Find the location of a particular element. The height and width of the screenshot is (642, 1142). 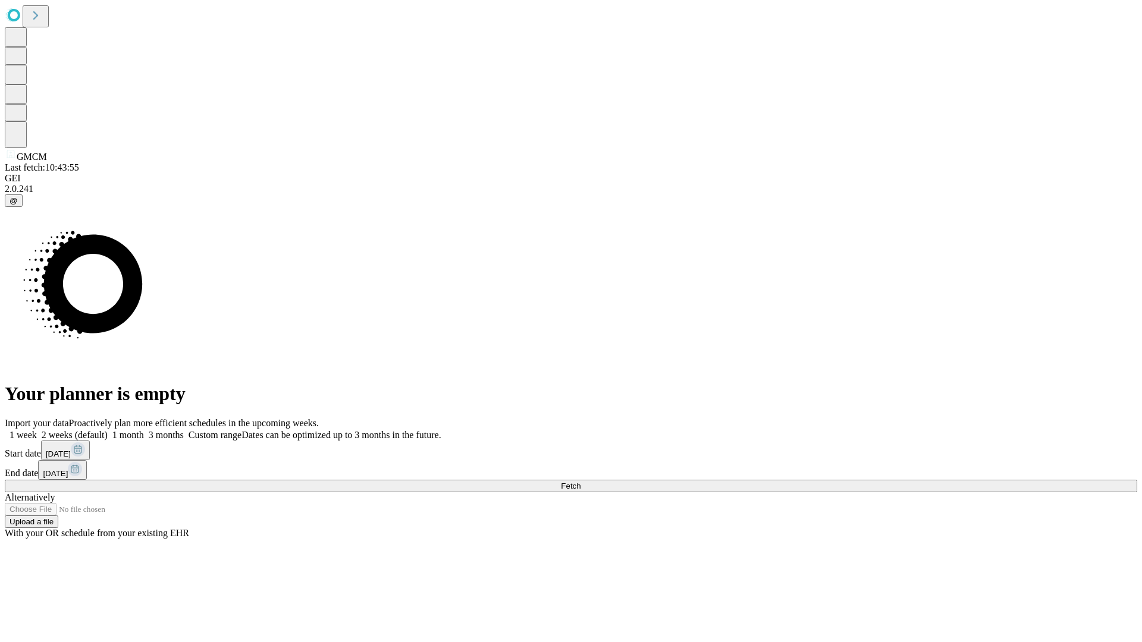

span: Dates can be optimized up to 3 months in the future. is located at coordinates (341, 435).